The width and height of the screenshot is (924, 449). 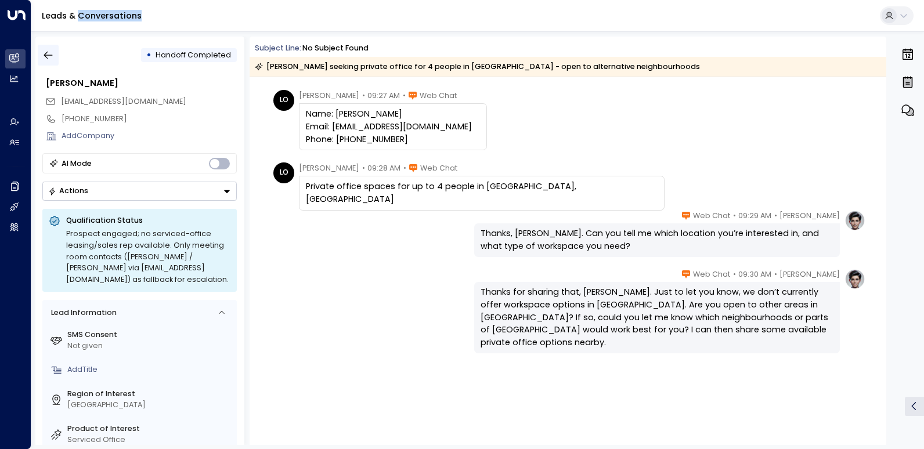 What do you see at coordinates (193, 55) in the screenshot?
I see `span: Handoff Completed` at bounding box center [193, 55].